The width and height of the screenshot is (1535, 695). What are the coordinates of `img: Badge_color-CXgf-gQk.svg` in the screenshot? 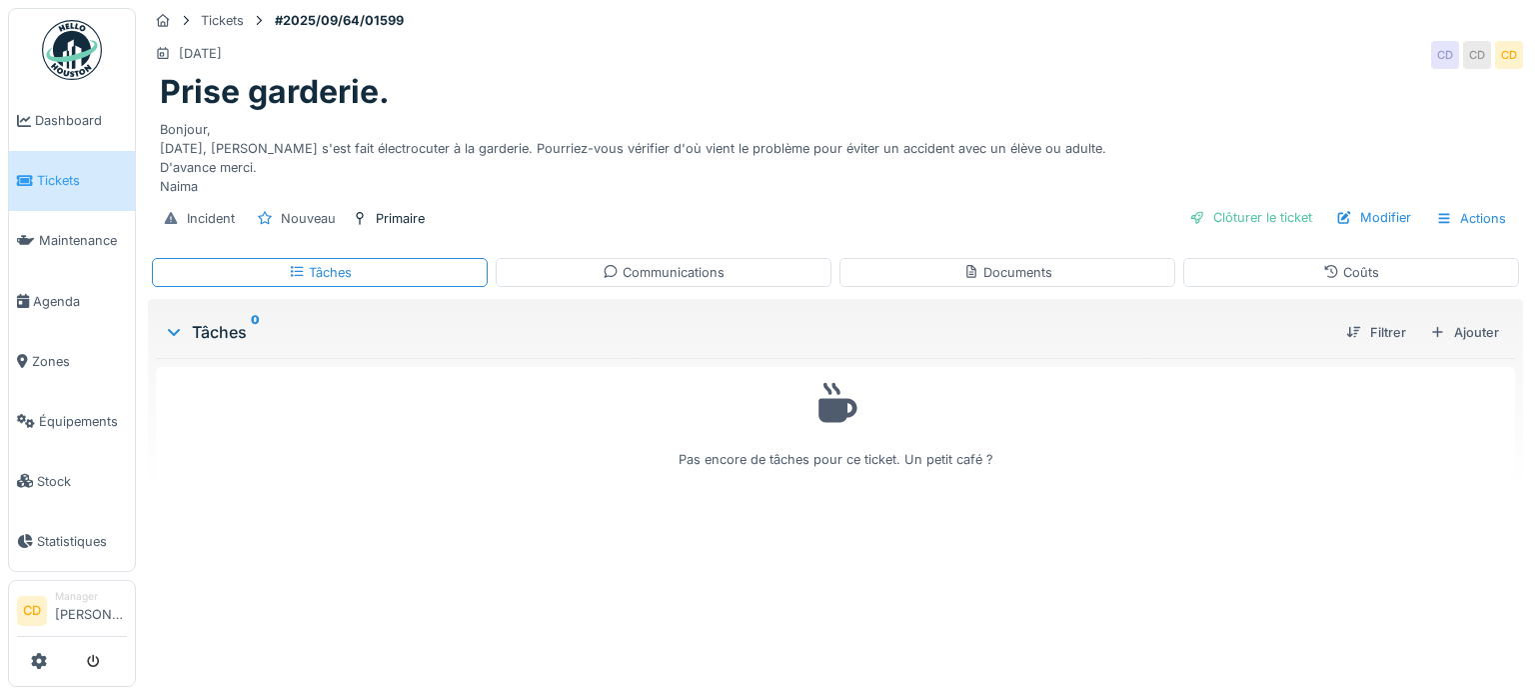 It's located at (72, 50).